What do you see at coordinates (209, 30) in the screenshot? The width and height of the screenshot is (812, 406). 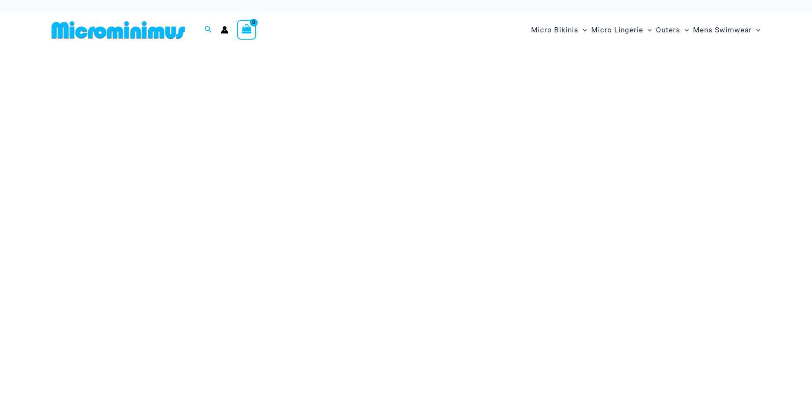 I see `a: Search icon link` at bounding box center [209, 30].